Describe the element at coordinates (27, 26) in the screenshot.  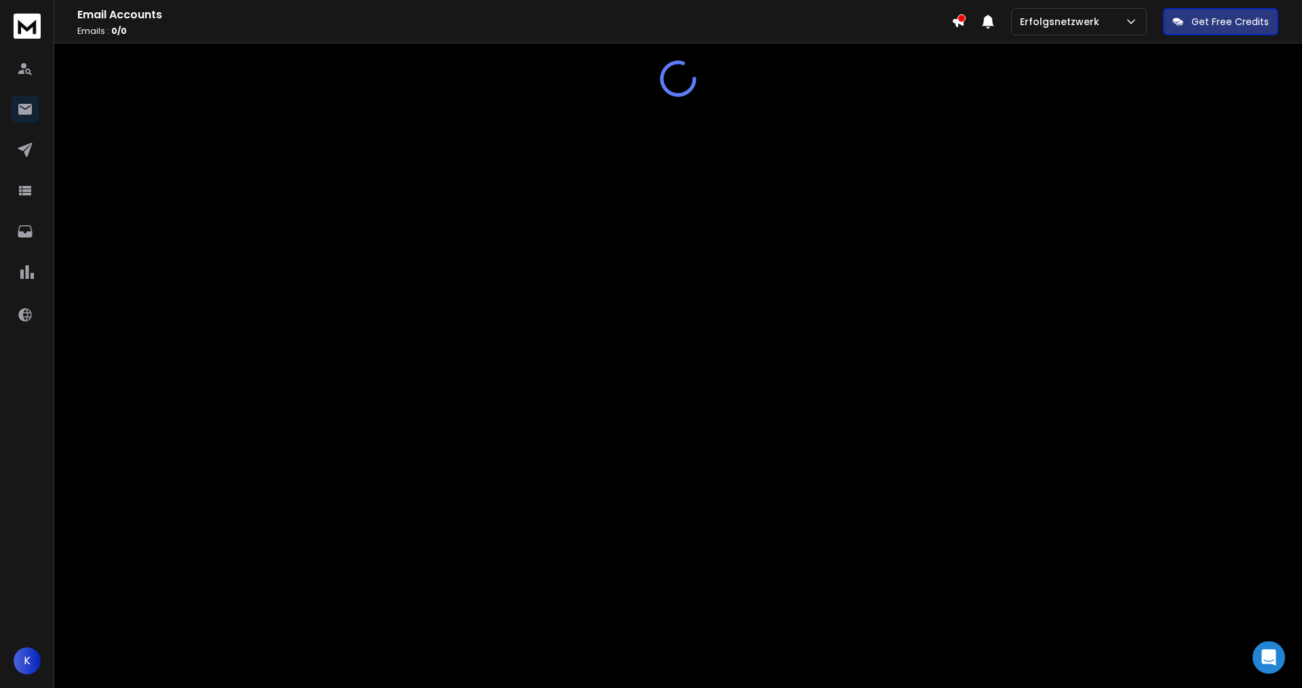
I see `img: logo` at that location.